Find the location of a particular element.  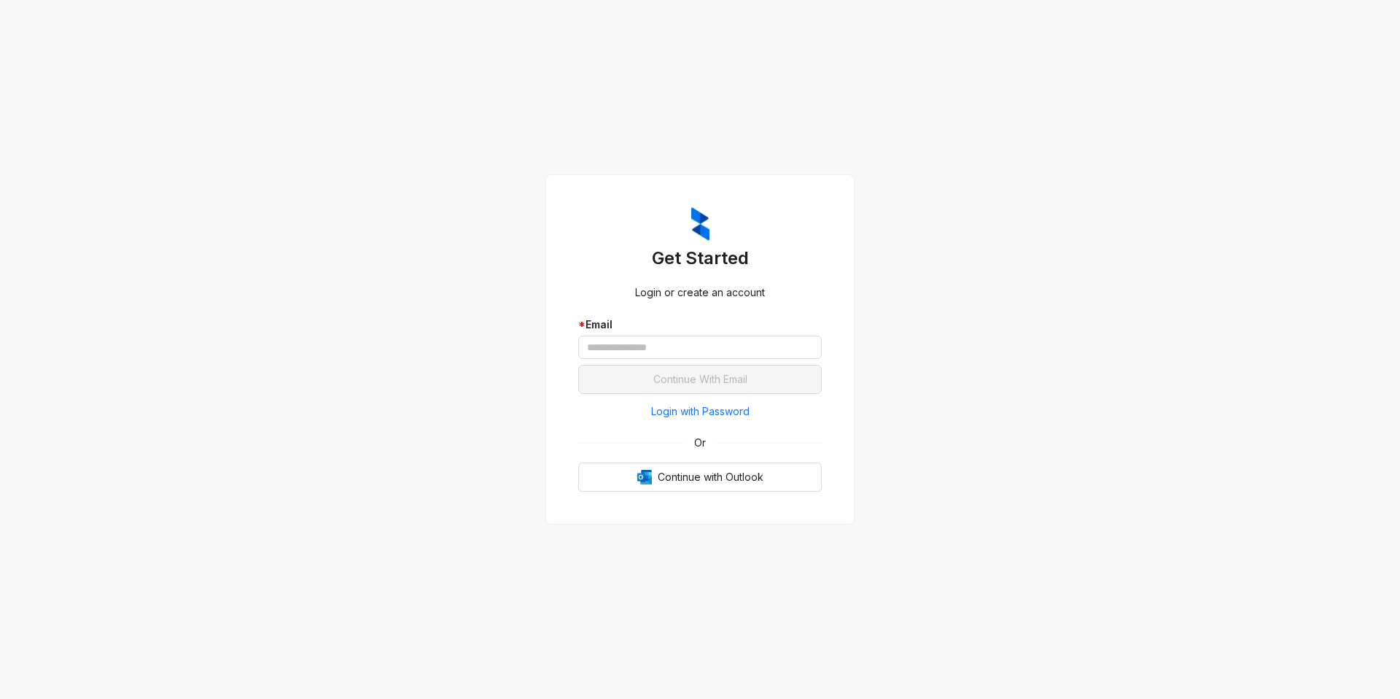

button: Login with Password is located at coordinates (700, 411).